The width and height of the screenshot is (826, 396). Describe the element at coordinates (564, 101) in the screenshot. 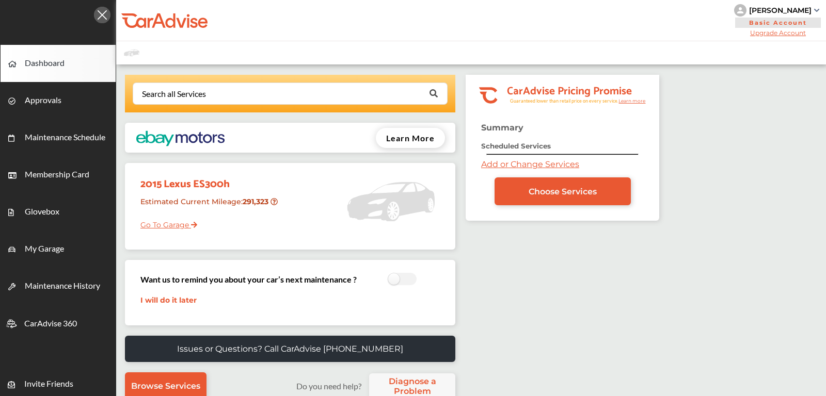

I see `tspan: Guaranteed lower than retail price on every service.` at that location.